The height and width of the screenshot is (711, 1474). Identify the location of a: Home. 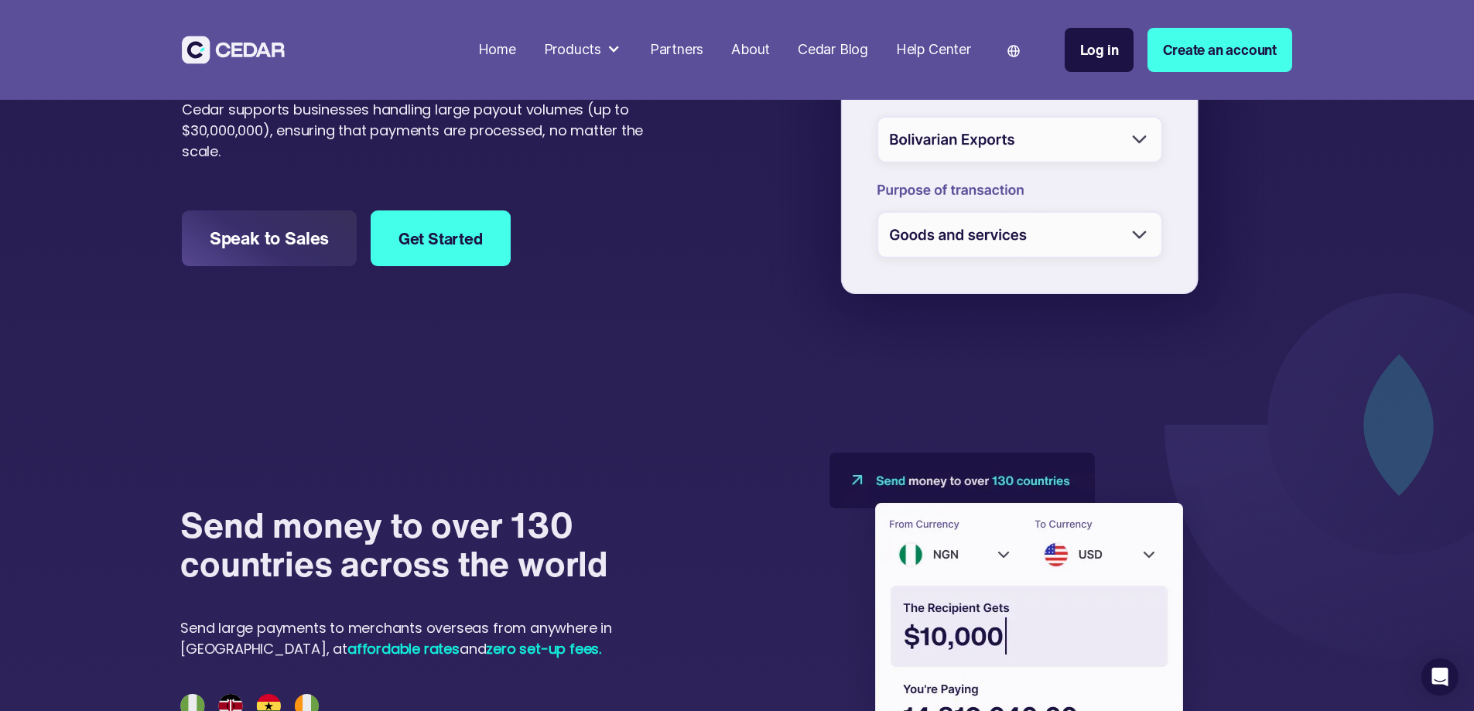
(497, 50).